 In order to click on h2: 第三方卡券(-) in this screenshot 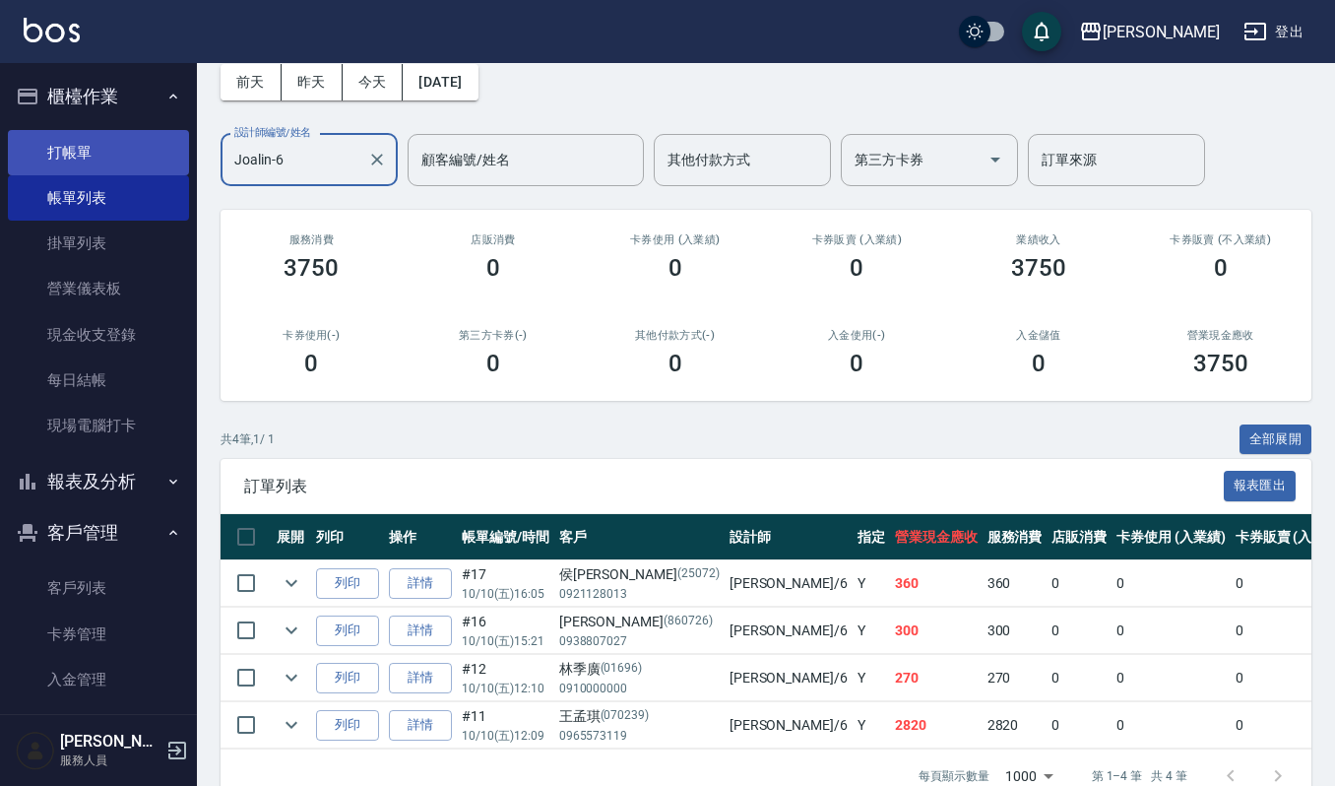, I will do `click(493, 335)`.